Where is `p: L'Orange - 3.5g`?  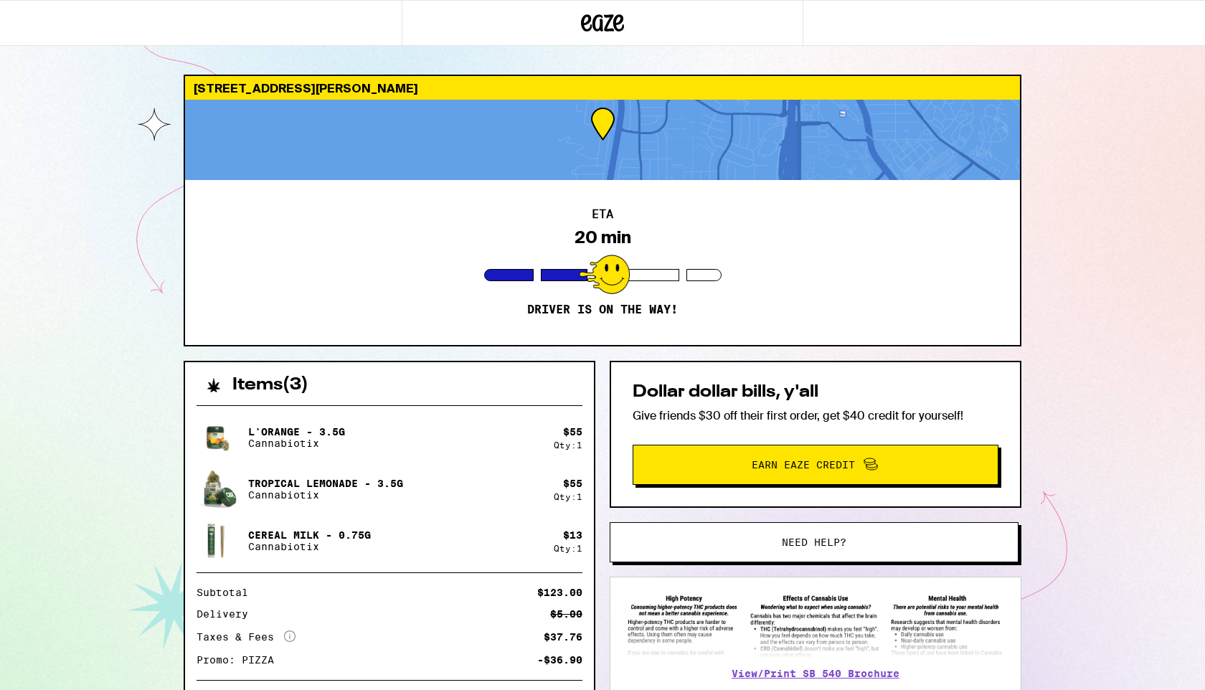 p: L'Orange - 3.5g is located at coordinates (296, 432).